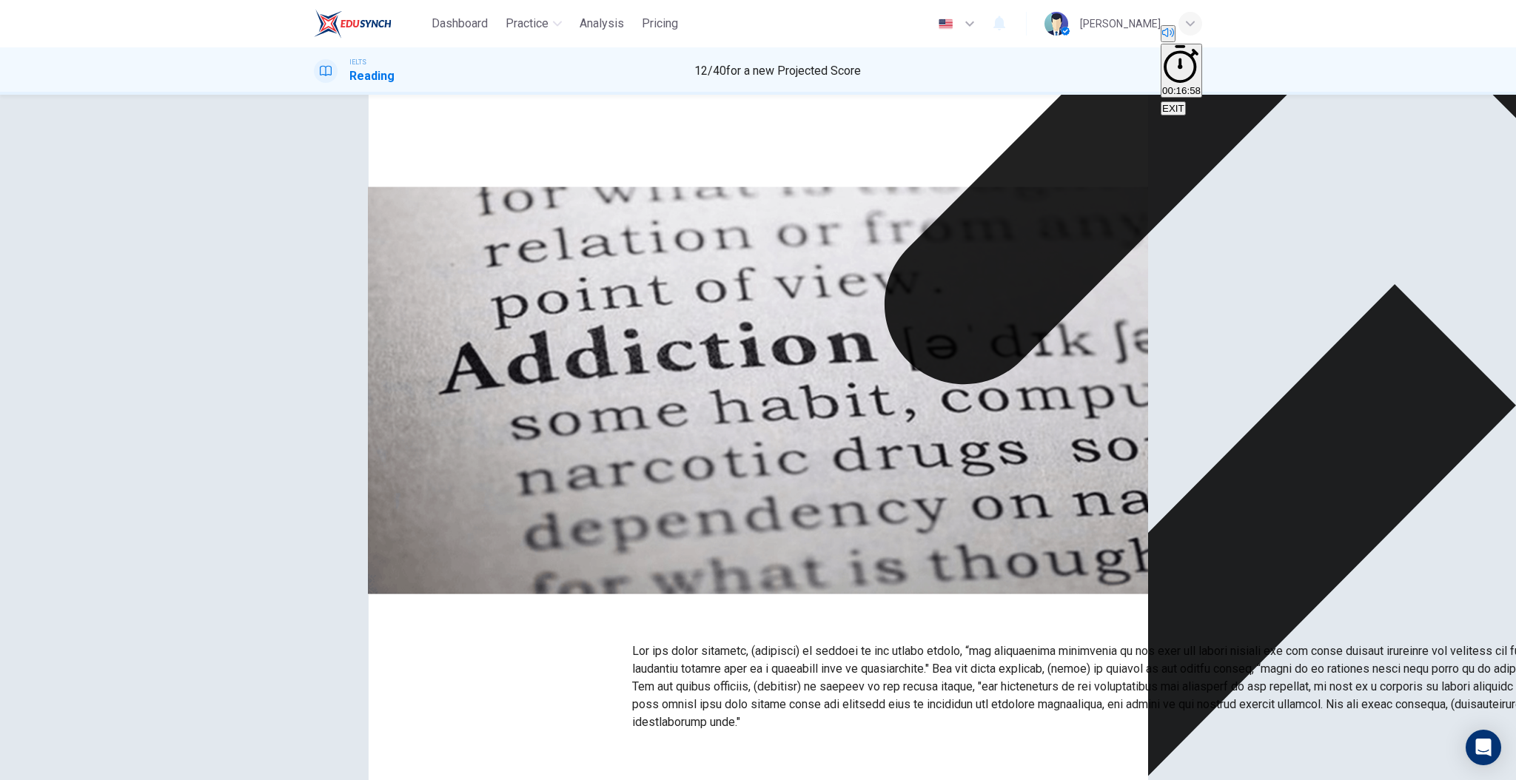 The image size is (1516, 780). I want to click on span: EXIT, so click(1173, 108).